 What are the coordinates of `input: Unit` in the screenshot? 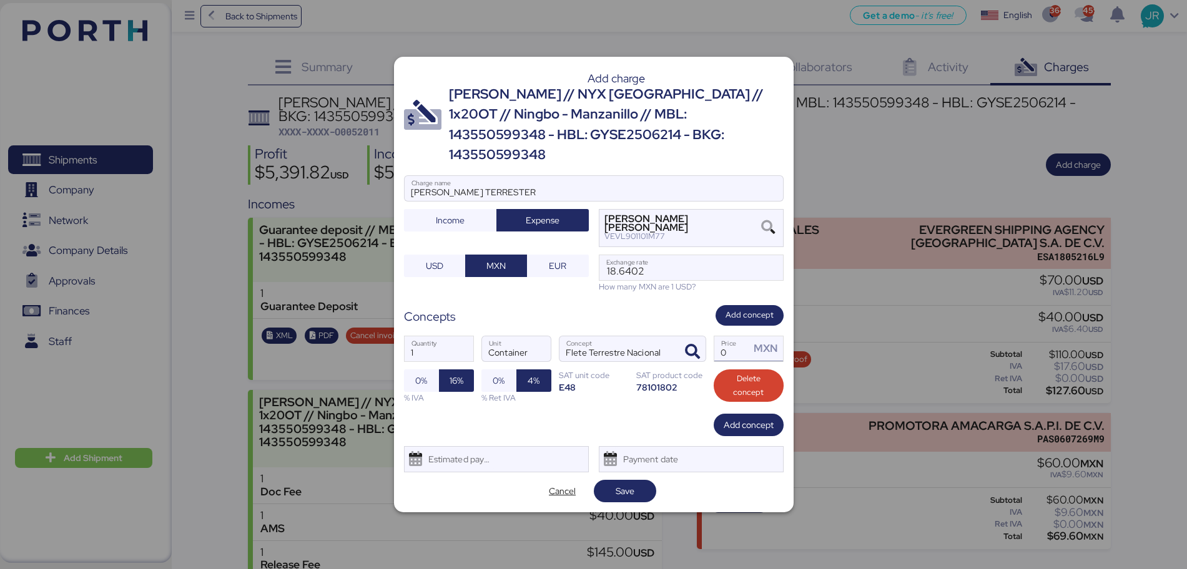 It's located at (516, 349).